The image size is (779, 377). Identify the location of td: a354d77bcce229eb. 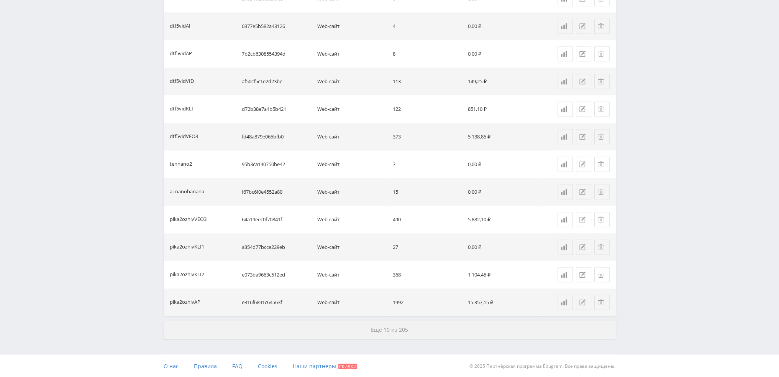
(276, 247).